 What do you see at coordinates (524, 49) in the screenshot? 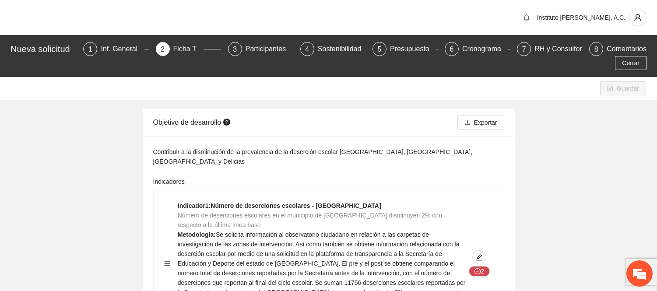
I see `span: 7` at bounding box center [524, 49].